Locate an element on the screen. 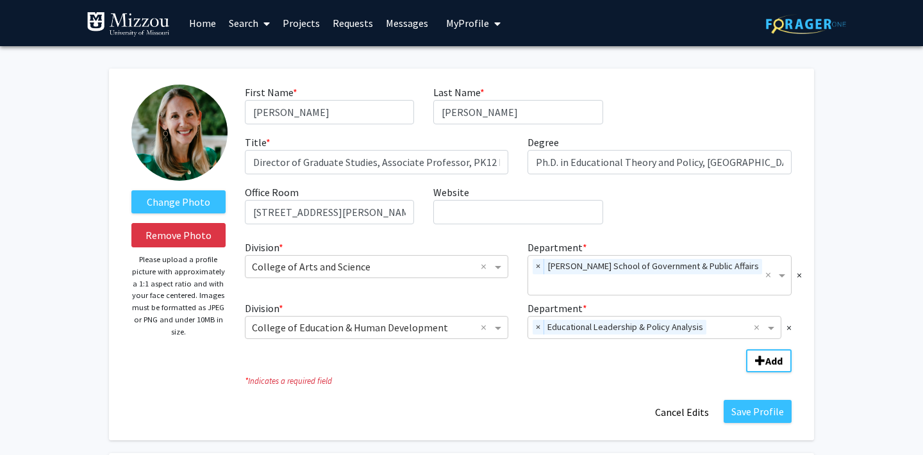  a: Projects is located at coordinates (301, 23).